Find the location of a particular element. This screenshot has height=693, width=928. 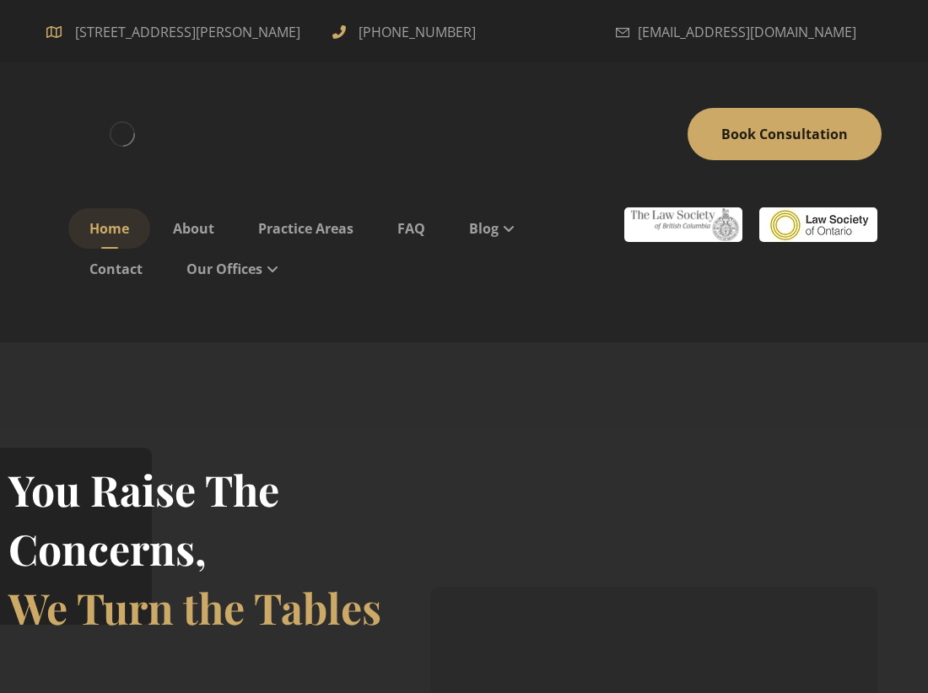

a: FAQ is located at coordinates (411, 229).